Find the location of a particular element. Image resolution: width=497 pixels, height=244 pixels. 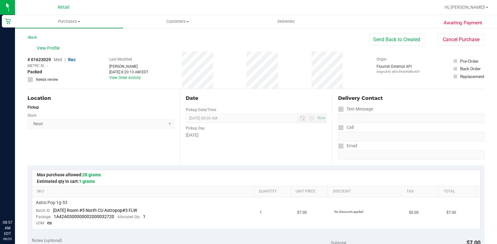

span: Deliveries is located at coordinates (286, 22).